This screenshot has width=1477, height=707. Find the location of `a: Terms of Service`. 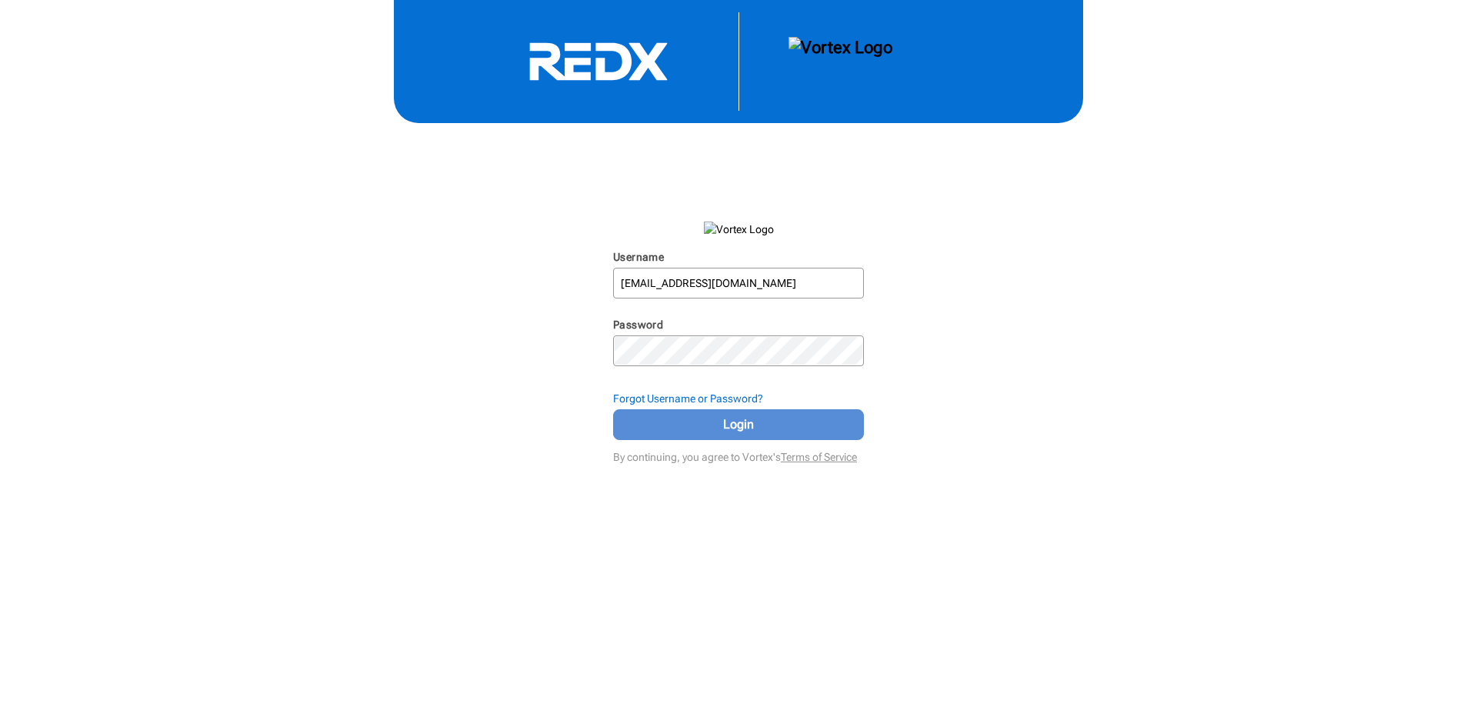

a: Terms of Service is located at coordinates (819, 457).